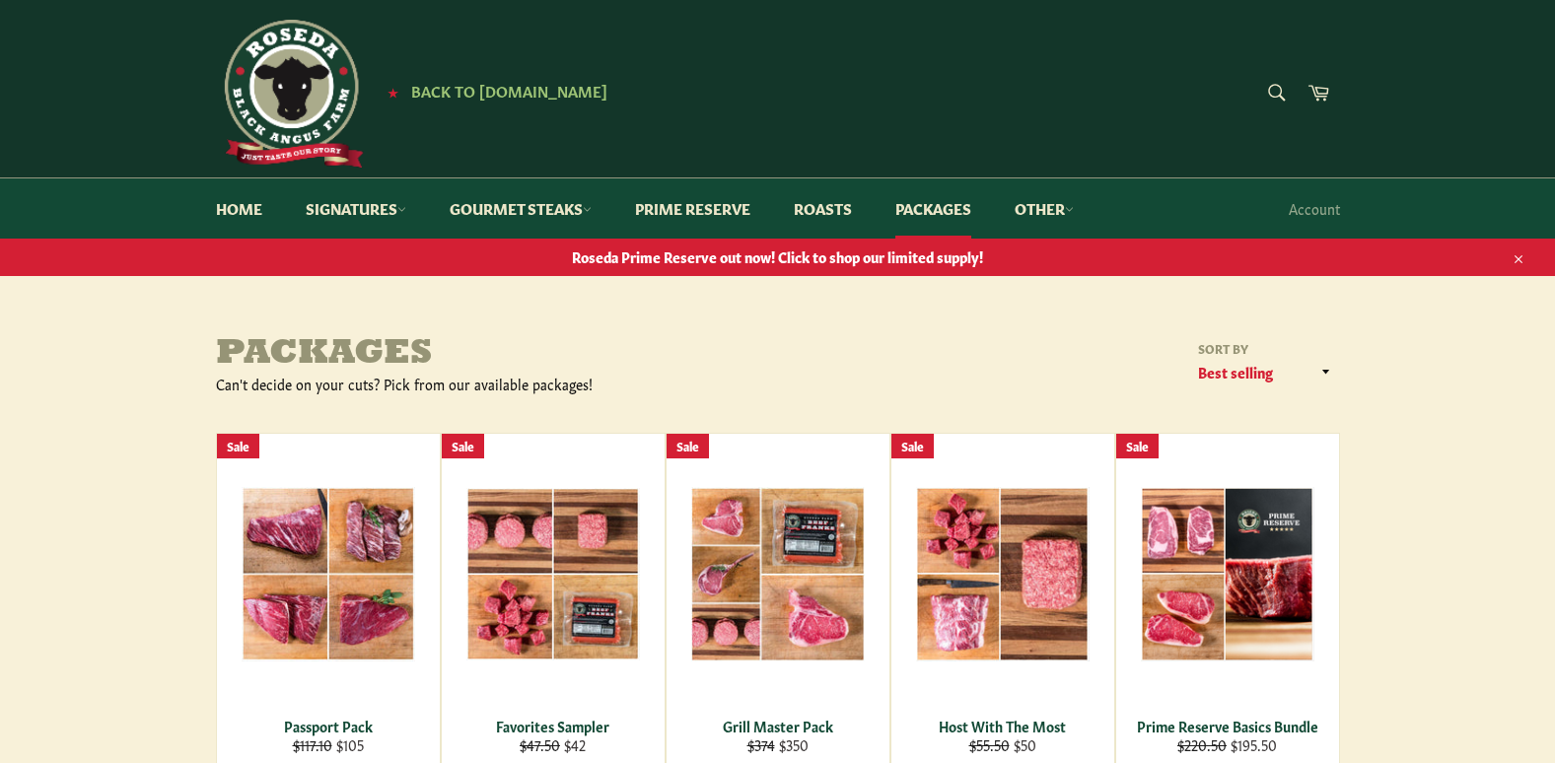 This screenshot has width=1555, height=763. What do you see at coordinates (539, 744) in the screenshot?
I see `s: $47.50` at bounding box center [539, 744].